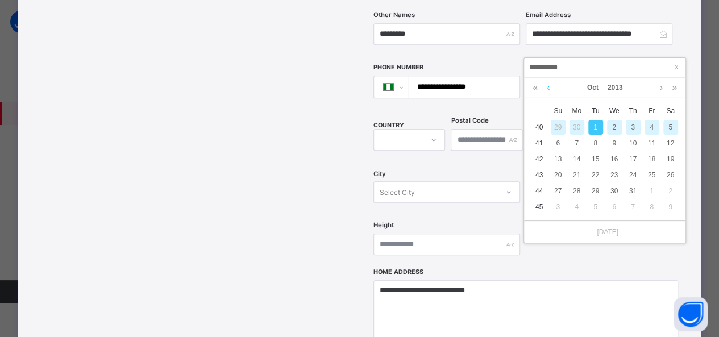 The width and height of the screenshot is (719, 337). What do you see at coordinates (674, 87) in the screenshot?
I see `a: Next year (Control + right)` at bounding box center [674, 87].